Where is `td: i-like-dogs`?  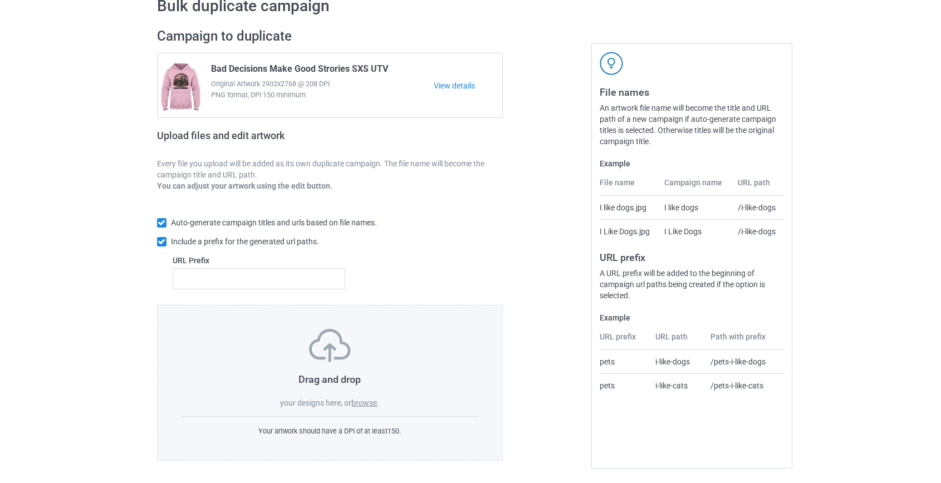 td: i-like-dogs is located at coordinates (676, 362).